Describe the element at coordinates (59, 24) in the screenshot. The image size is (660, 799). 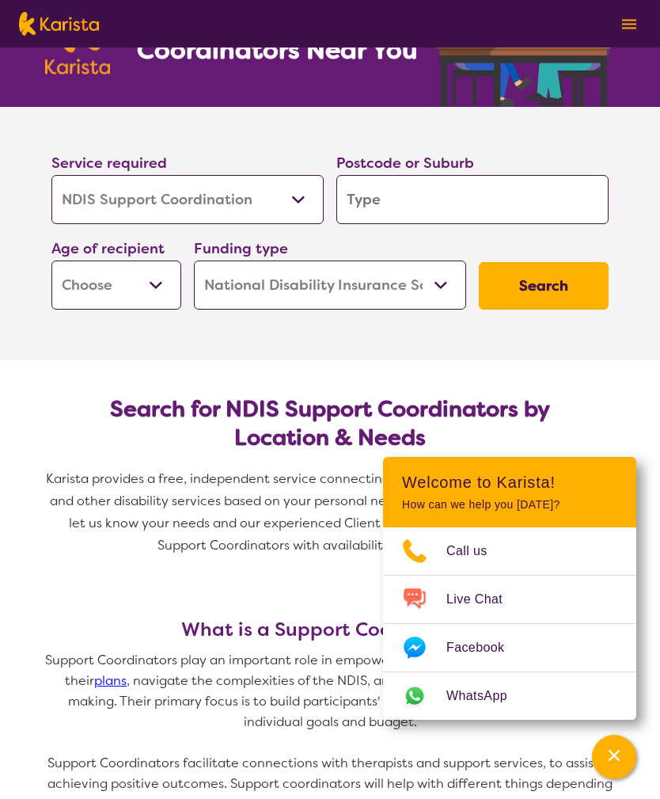
I see `img: Karista logo` at that location.